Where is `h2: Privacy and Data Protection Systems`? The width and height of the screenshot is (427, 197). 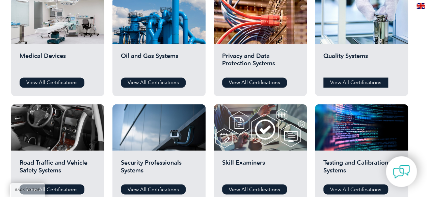
h2: Privacy and Data Protection Systems is located at coordinates (260, 62).